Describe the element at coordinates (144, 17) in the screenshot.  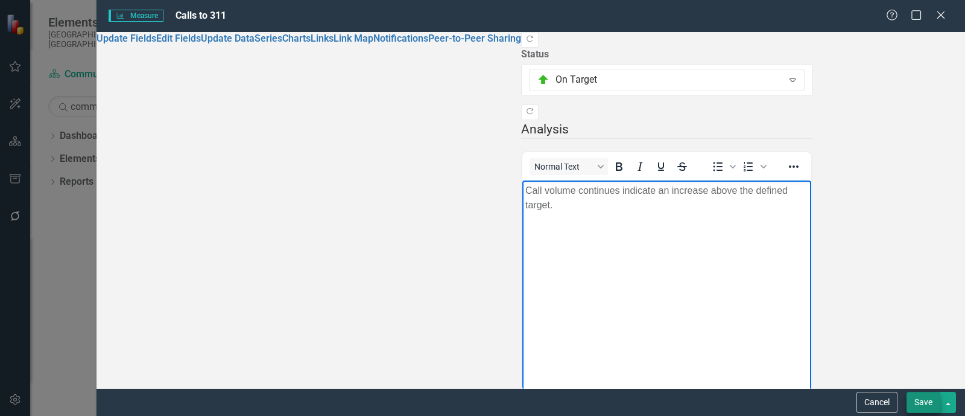
I see `p: Call volume continues indicate an increase above the defined target.` at that location.